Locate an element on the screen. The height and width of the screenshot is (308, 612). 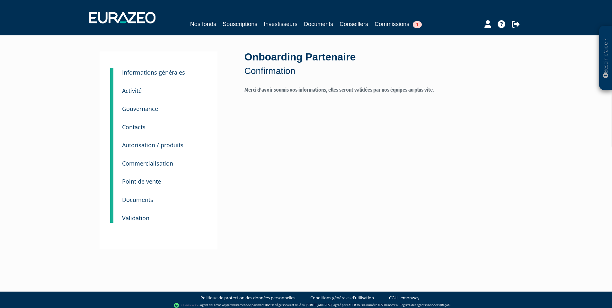
a: Commissions1 is located at coordinates (398, 24).